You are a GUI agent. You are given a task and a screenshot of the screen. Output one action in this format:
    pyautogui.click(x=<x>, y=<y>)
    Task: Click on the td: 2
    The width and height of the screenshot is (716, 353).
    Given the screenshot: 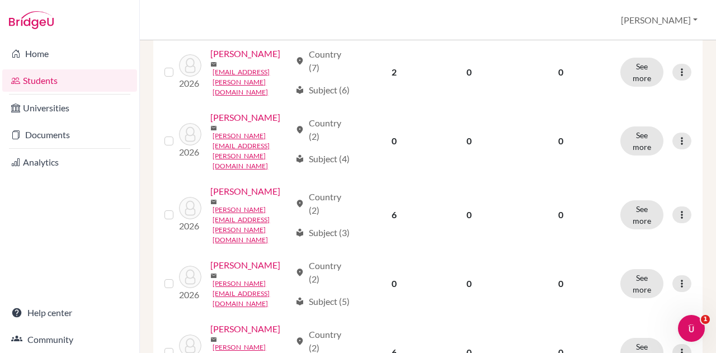 What is the action you would take?
    pyautogui.click(x=394, y=72)
    